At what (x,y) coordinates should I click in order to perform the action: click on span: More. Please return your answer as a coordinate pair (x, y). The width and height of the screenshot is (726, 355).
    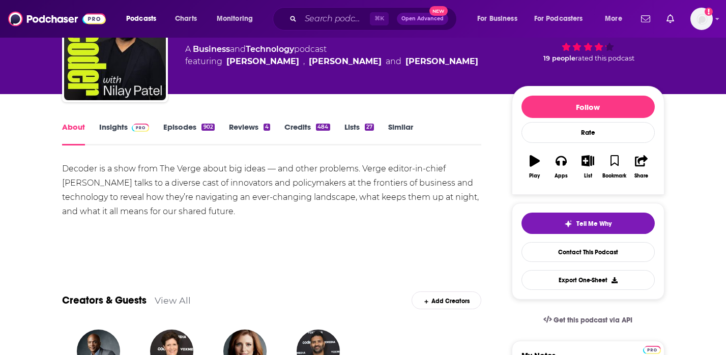
    Looking at the image, I should click on (614, 19).